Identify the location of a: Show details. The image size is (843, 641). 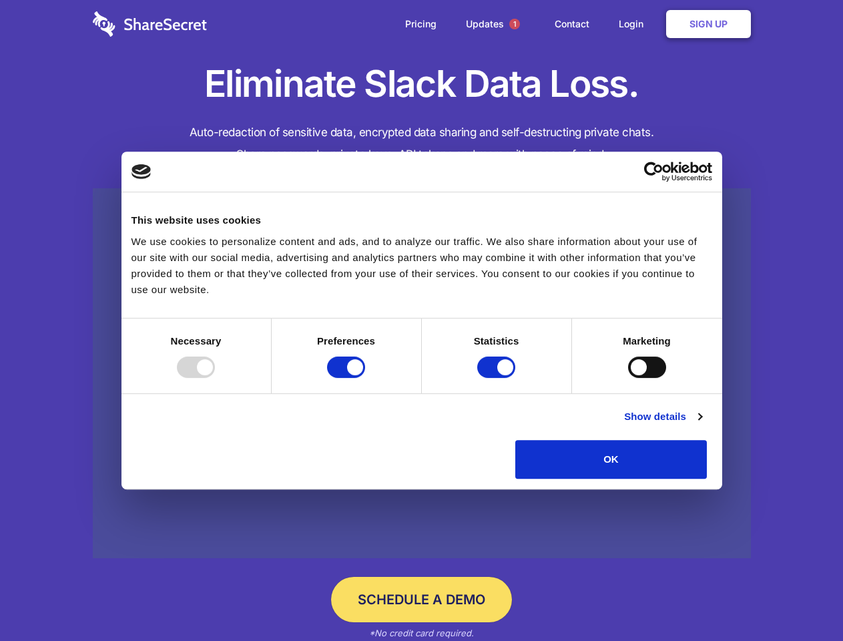
(663, 416).